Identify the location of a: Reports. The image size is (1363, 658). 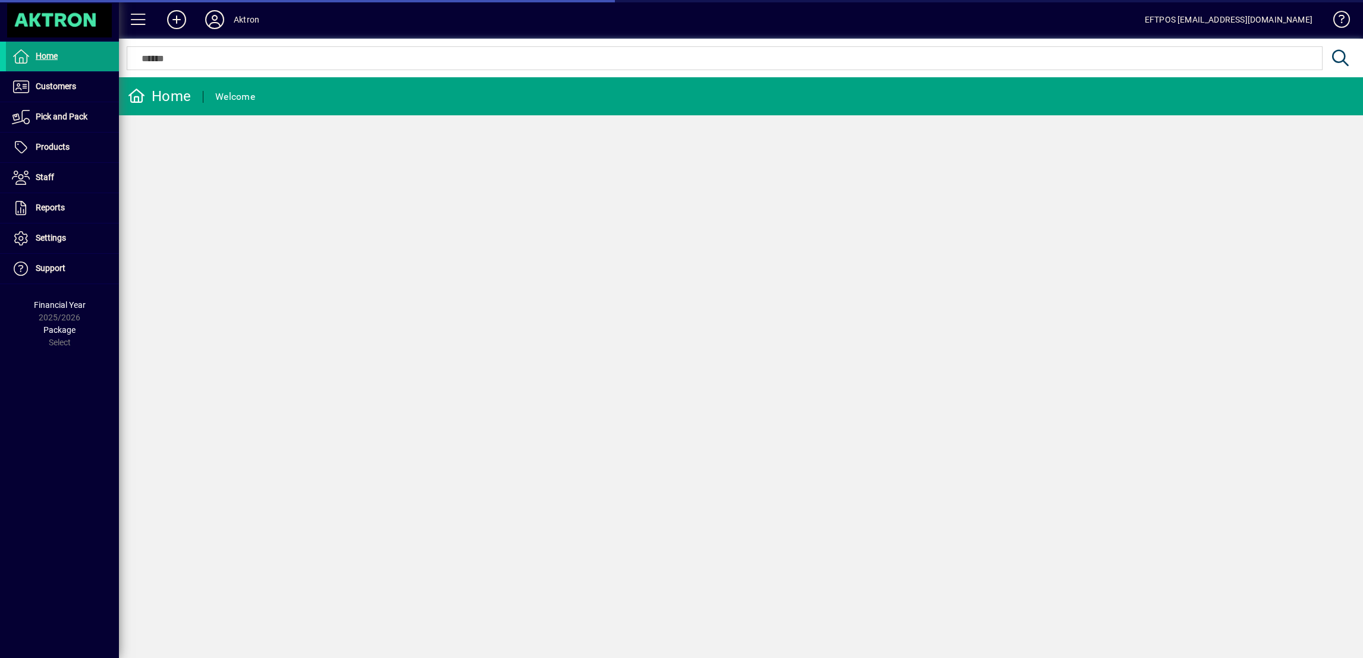
(62, 208).